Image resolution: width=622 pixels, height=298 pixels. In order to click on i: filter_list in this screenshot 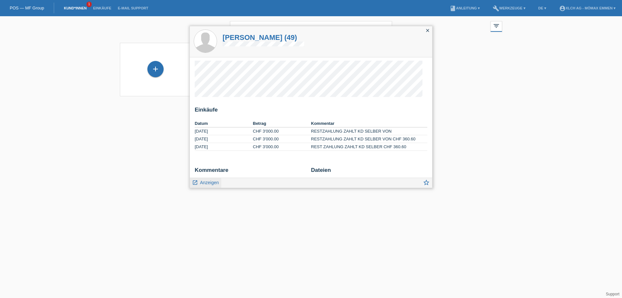, I will do `click(496, 26)`.